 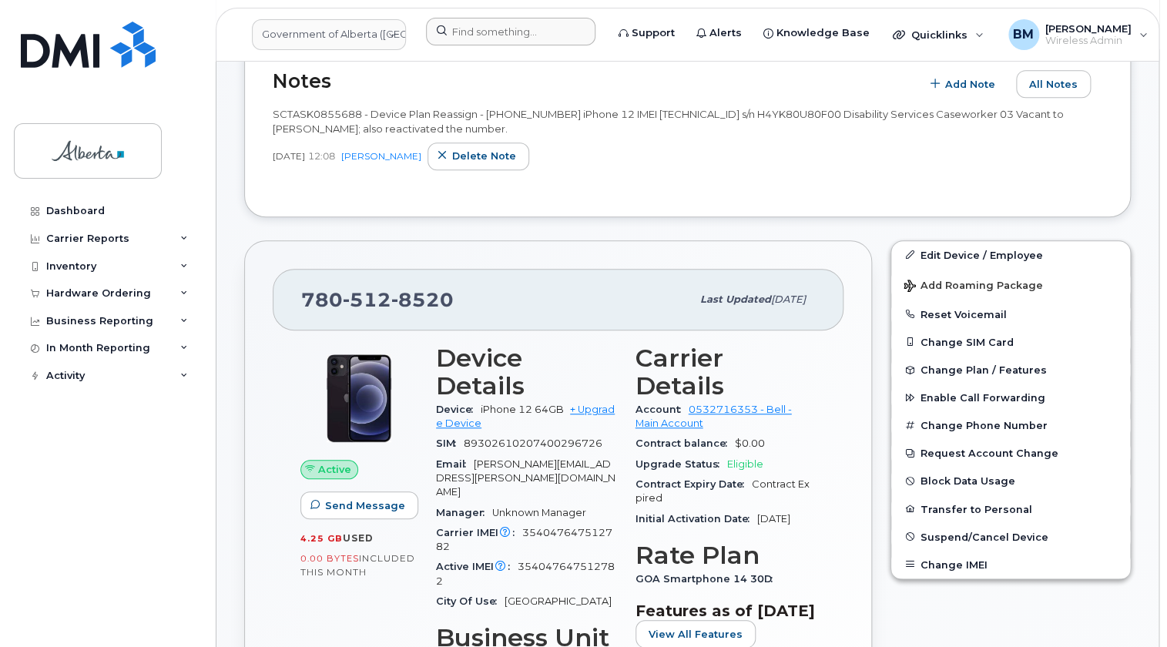 I want to click on span: 8520, so click(x=422, y=300).